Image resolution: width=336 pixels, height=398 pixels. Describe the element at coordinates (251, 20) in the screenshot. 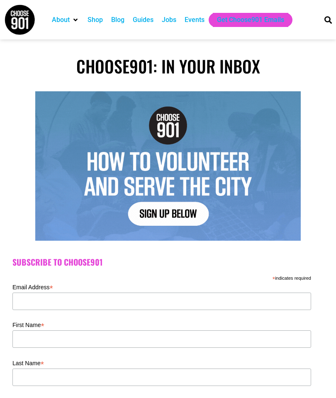

I see `a: Get Choose901 Emails` at that location.